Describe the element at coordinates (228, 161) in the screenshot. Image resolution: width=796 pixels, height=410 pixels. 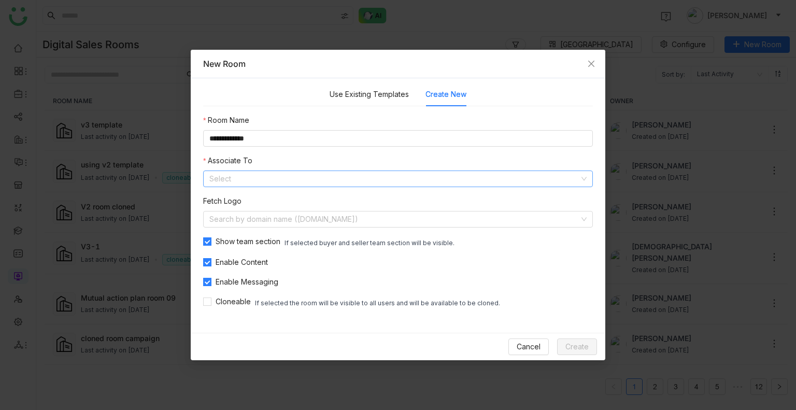
I see `label: Associate To` at that location.